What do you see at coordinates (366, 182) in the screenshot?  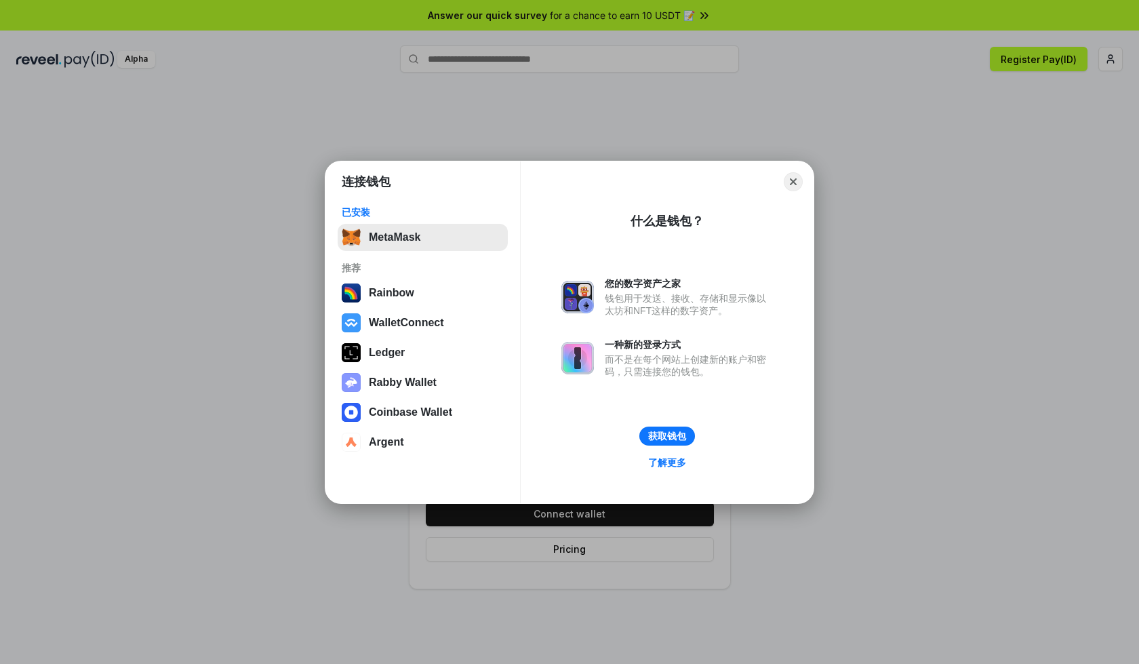 I see `h1: 连接钱包` at bounding box center [366, 182].